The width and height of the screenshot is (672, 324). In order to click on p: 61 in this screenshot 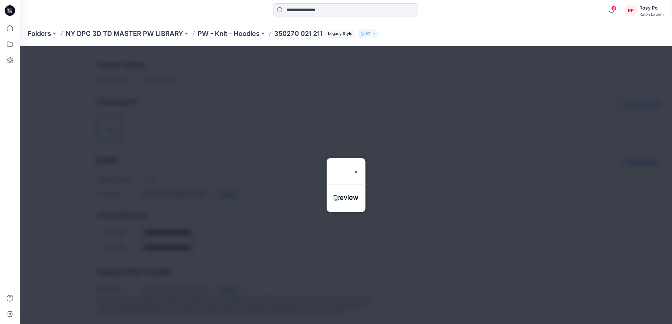, I will do `click(368, 34)`.